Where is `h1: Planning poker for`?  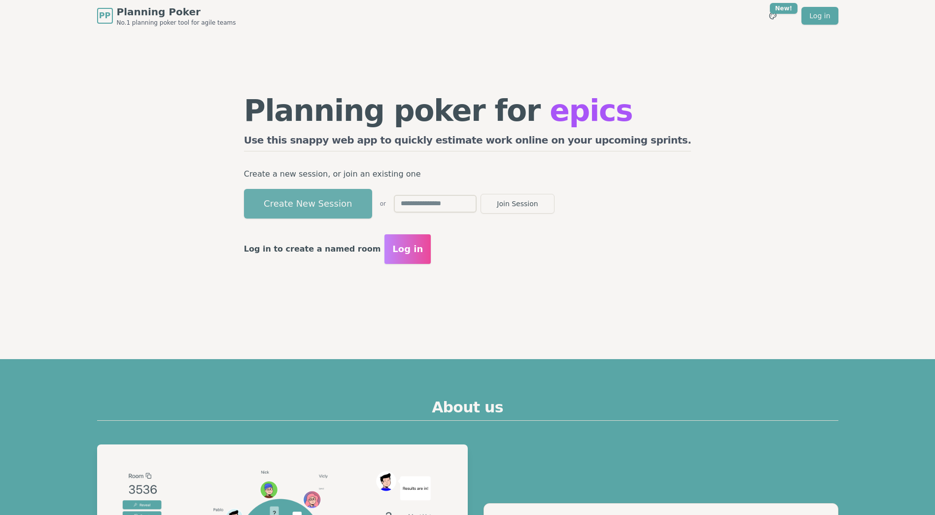
h1: Planning poker for is located at coordinates (468, 110).